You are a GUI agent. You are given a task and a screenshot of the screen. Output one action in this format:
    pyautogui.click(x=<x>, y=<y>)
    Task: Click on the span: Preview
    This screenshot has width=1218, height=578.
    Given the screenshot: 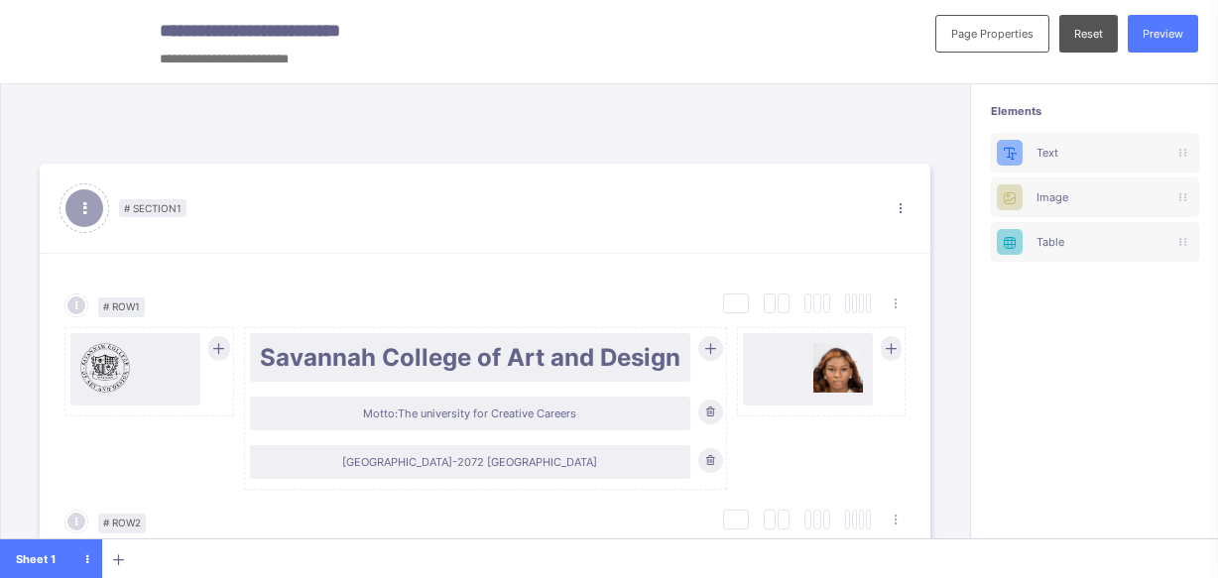 What is the action you would take?
    pyautogui.click(x=1162, y=34)
    